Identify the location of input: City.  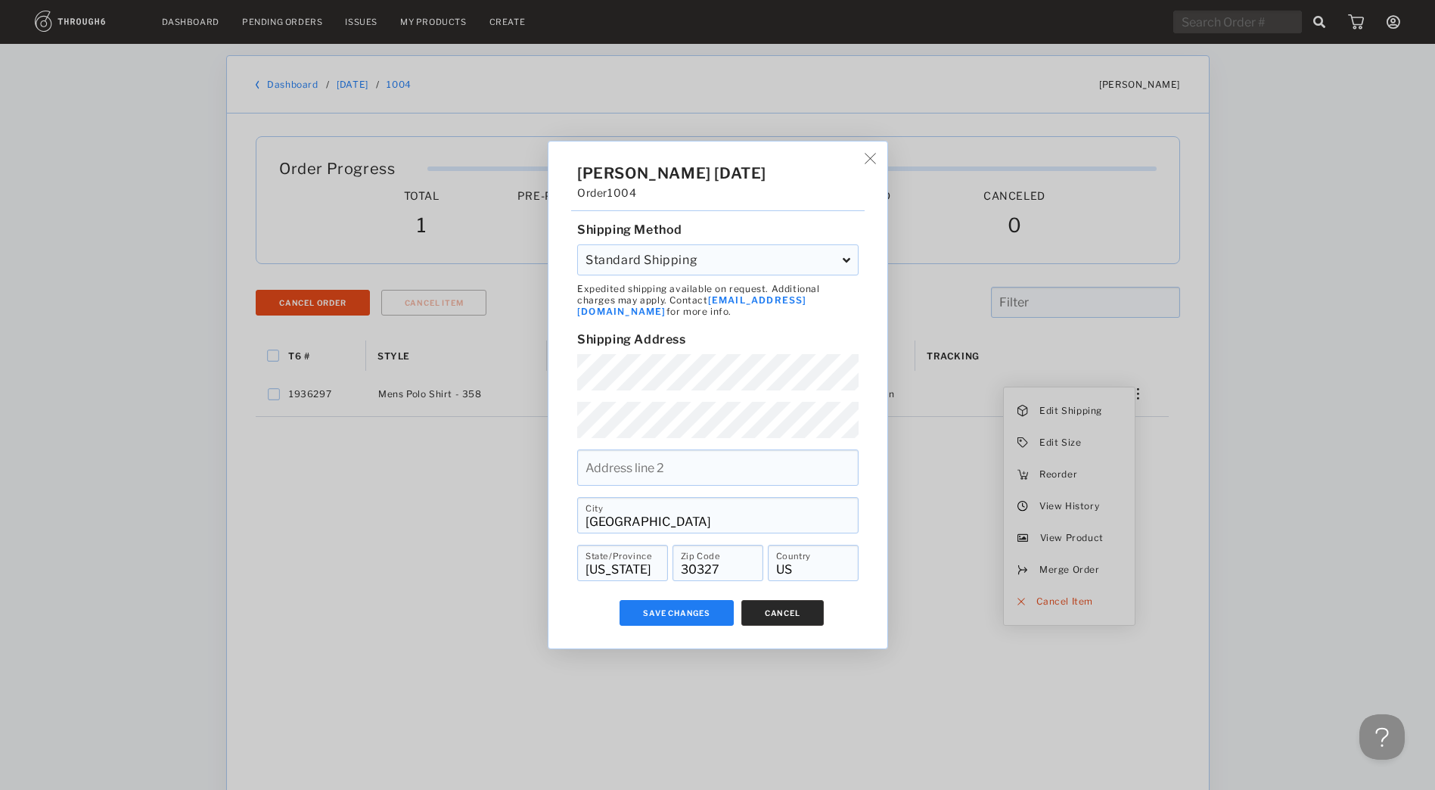
(718, 515).